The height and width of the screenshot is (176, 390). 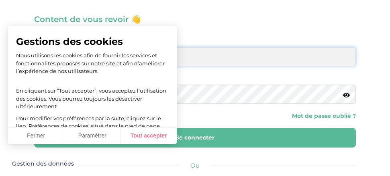 I want to click on input: Email, so click(x=195, y=57).